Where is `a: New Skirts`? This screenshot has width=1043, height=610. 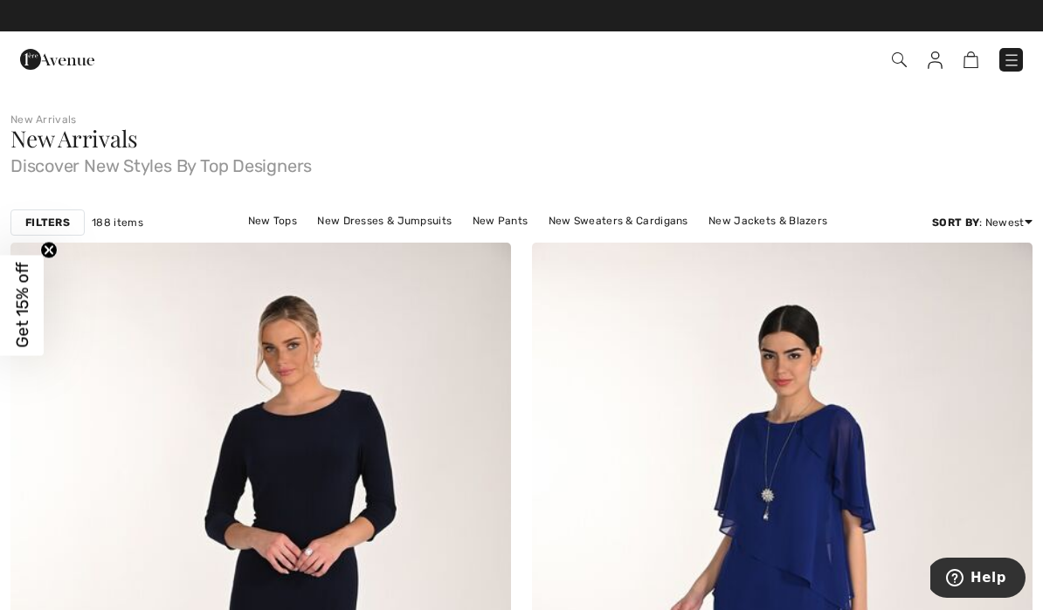 a: New Skirts is located at coordinates (486, 244).